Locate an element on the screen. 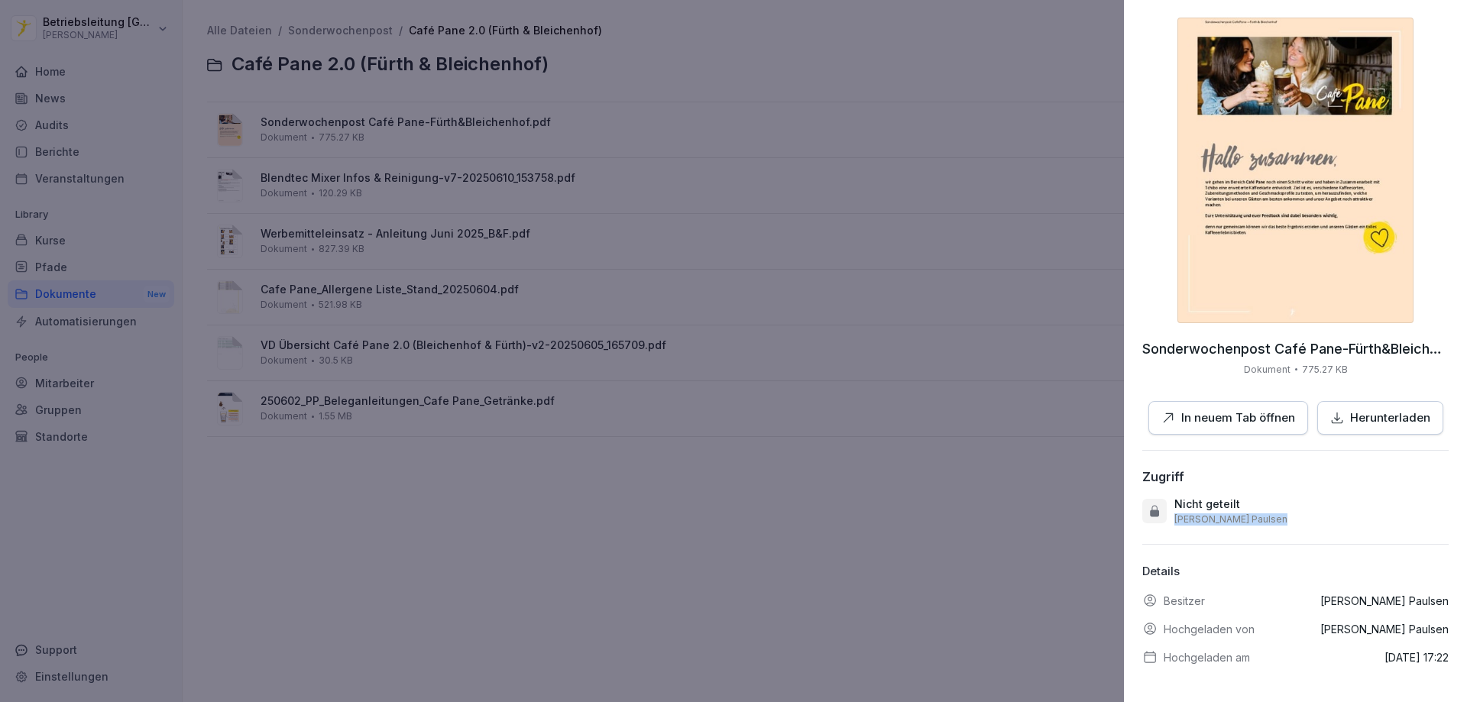  p: Hochgeladen am is located at coordinates (1207, 657).